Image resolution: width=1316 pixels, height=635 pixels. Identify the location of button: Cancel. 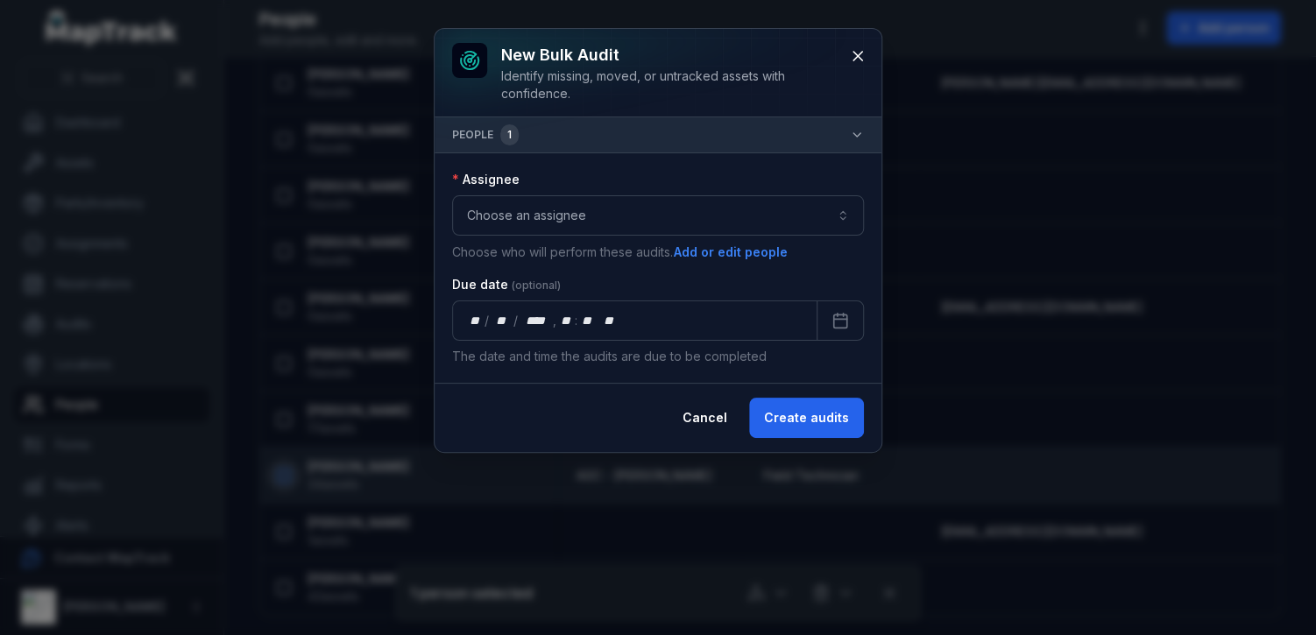
(704, 418).